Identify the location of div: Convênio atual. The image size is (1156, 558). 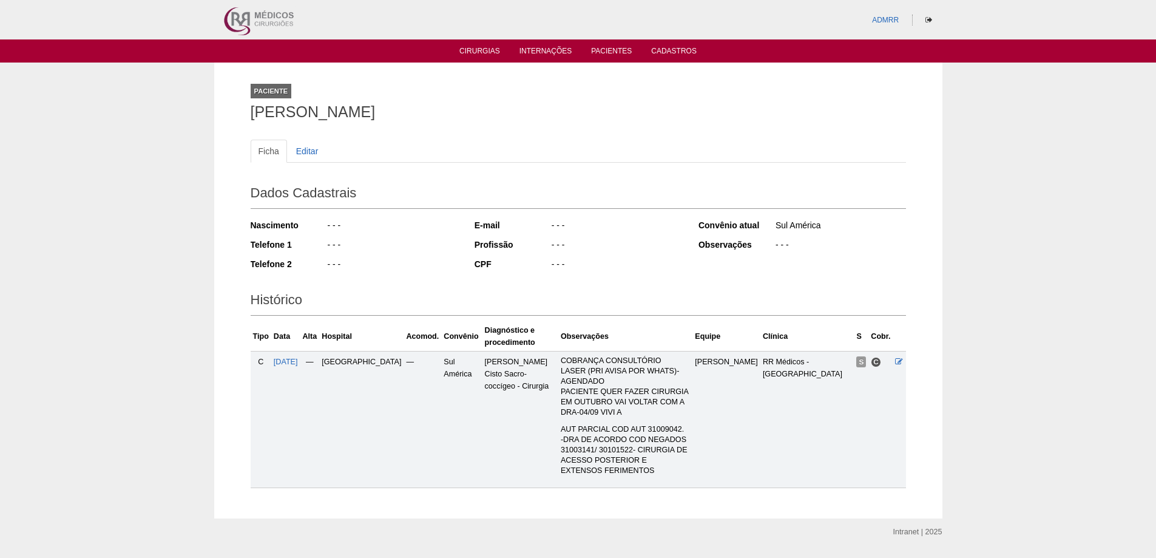
(736, 225).